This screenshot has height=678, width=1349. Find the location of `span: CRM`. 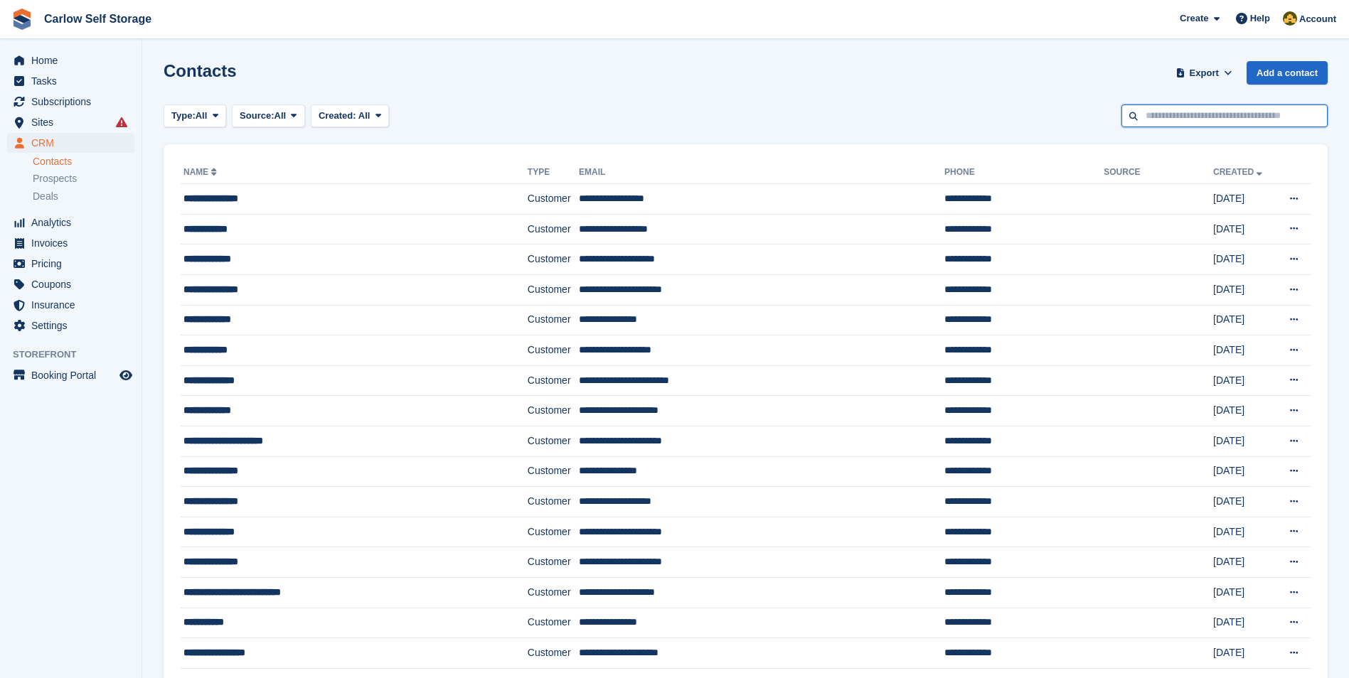

span: CRM is located at coordinates (74, 143).